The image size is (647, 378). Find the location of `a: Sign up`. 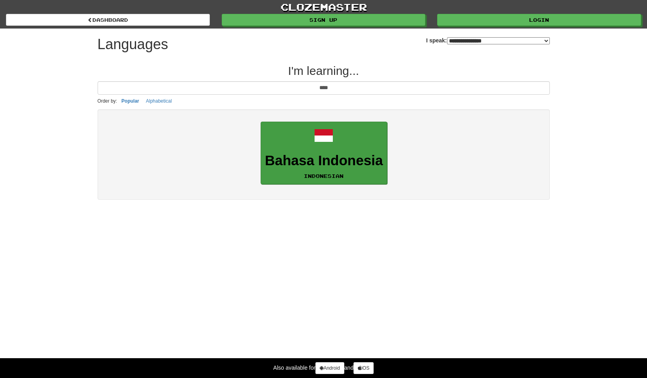

a: Sign up is located at coordinates (324, 20).